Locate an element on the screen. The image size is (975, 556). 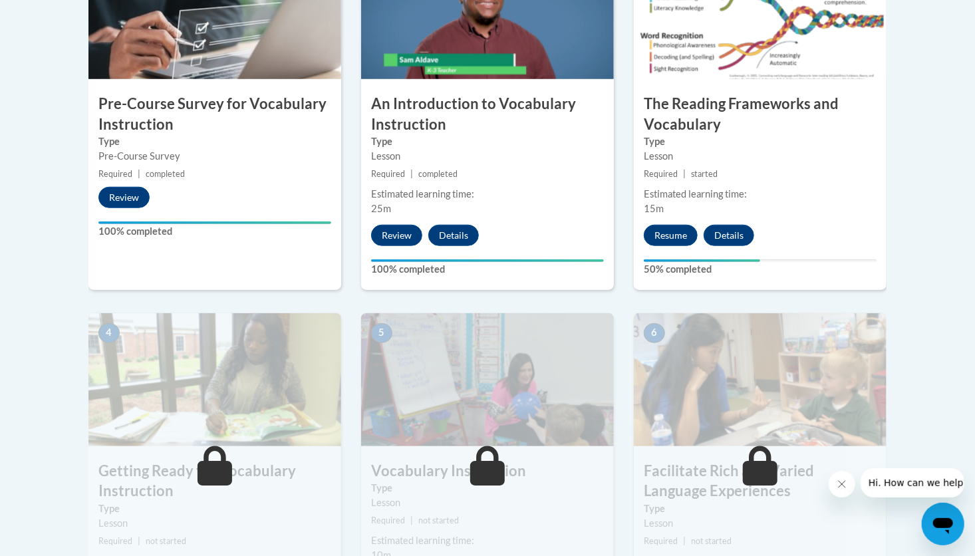
span: 5 is located at coordinates (382, 333).